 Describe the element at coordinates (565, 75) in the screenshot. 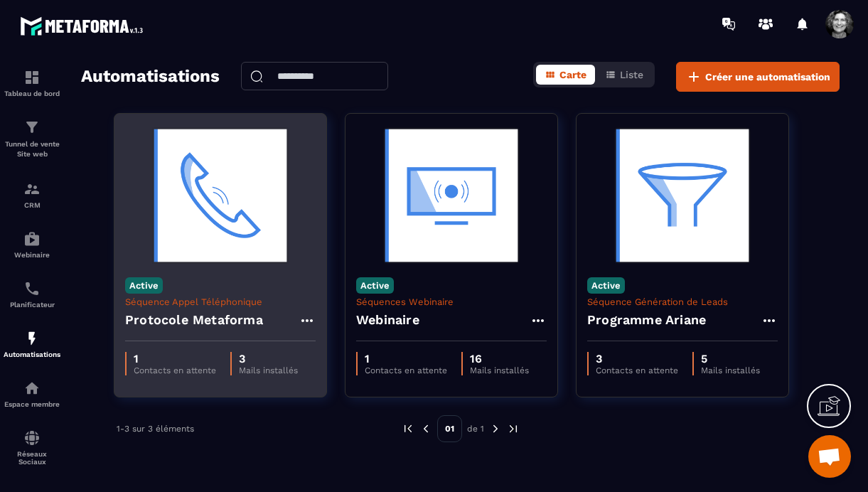

I see `button: Carte` at that location.